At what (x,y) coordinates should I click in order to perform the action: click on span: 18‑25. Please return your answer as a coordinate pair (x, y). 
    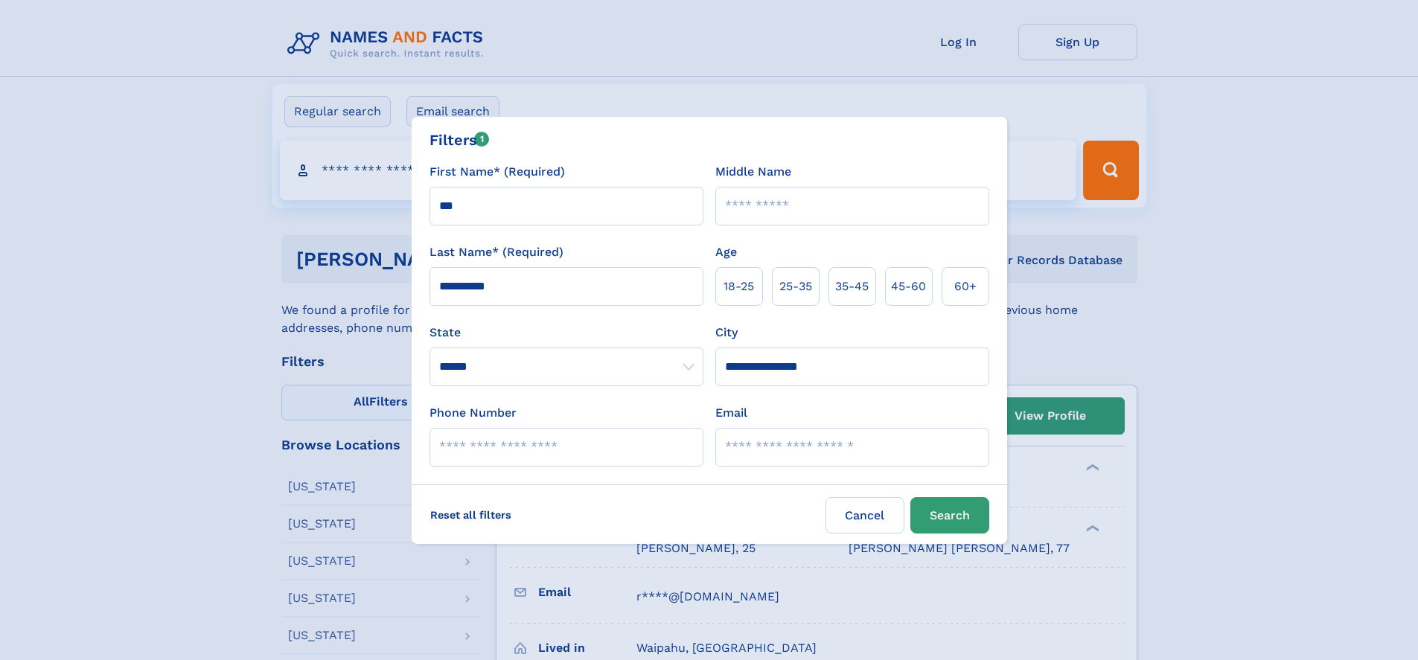
    Looking at the image, I should click on (738, 287).